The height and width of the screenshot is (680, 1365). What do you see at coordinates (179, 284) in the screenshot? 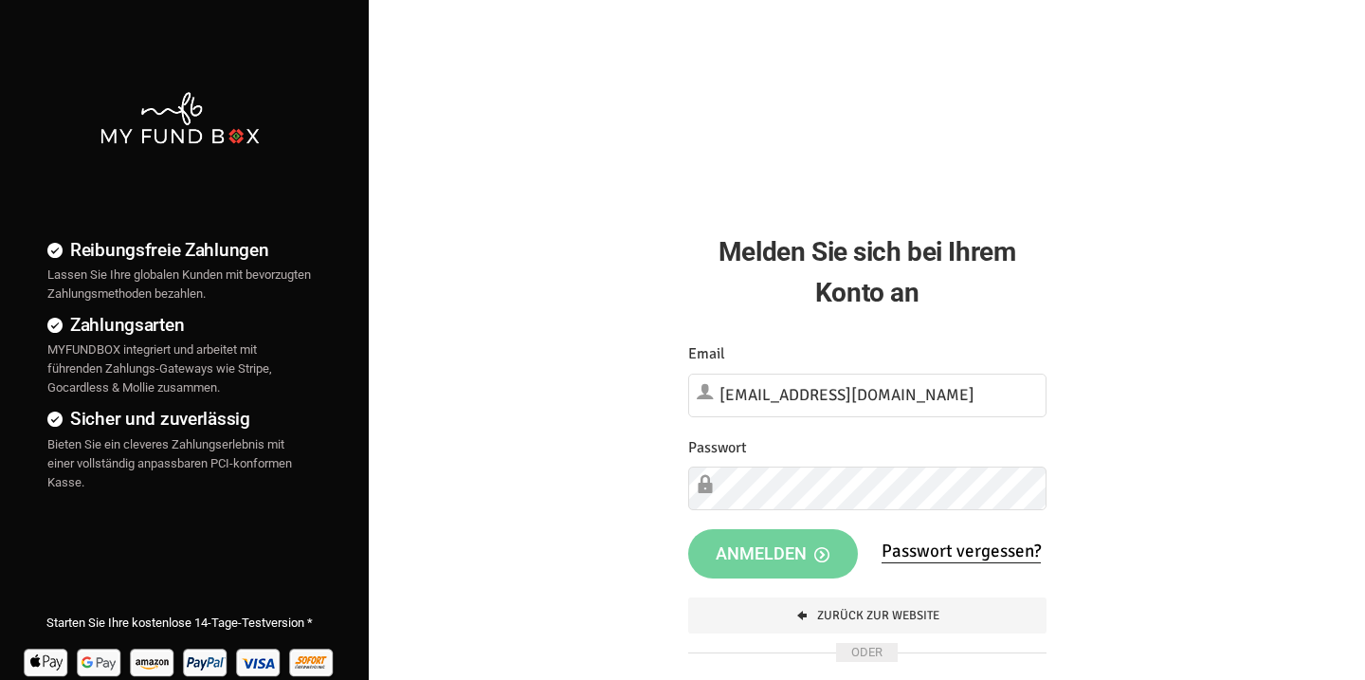
I see `span: Lassen Sie Ihre globalen Kunden mit bevorzugten Zahlungsmethoden bezahlen.` at bounding box center [179, 284].